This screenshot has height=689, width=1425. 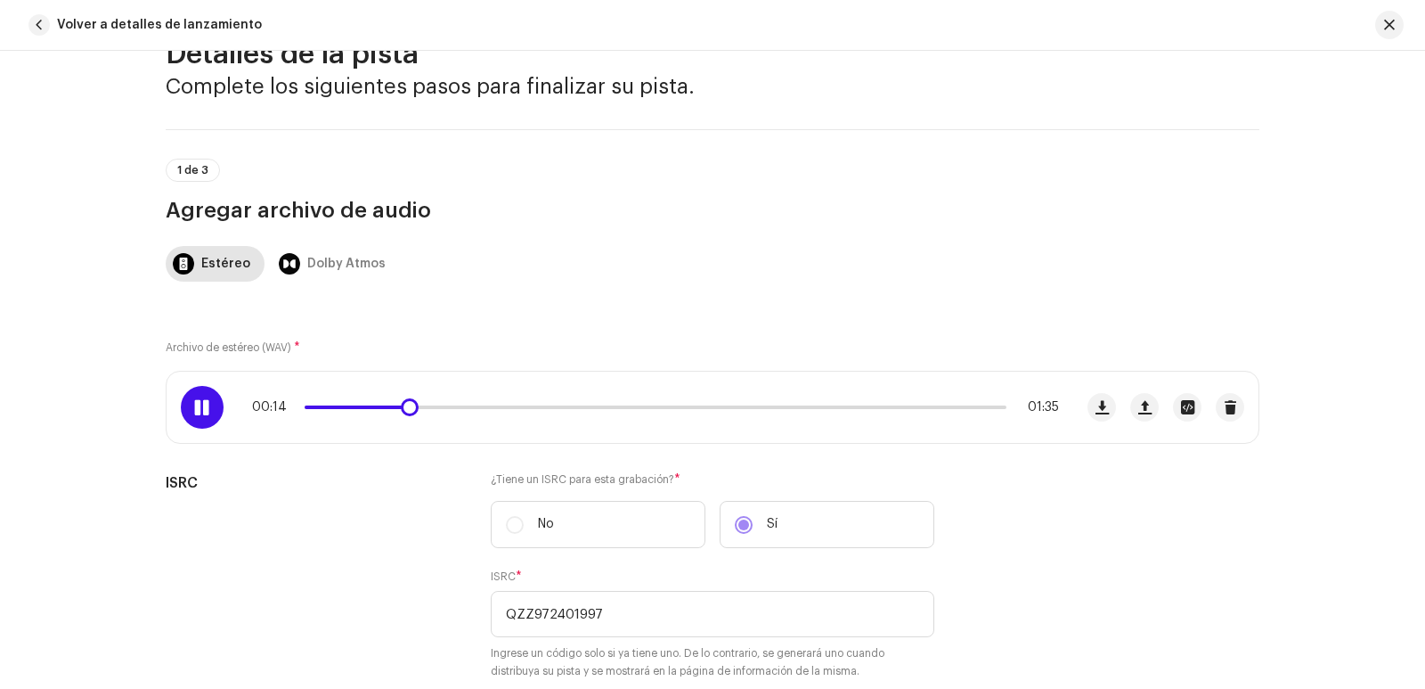 What do you see at coordinates (506, 576) in the screenshot?
I see `label: ISRC` at bounding box center [506, 576].